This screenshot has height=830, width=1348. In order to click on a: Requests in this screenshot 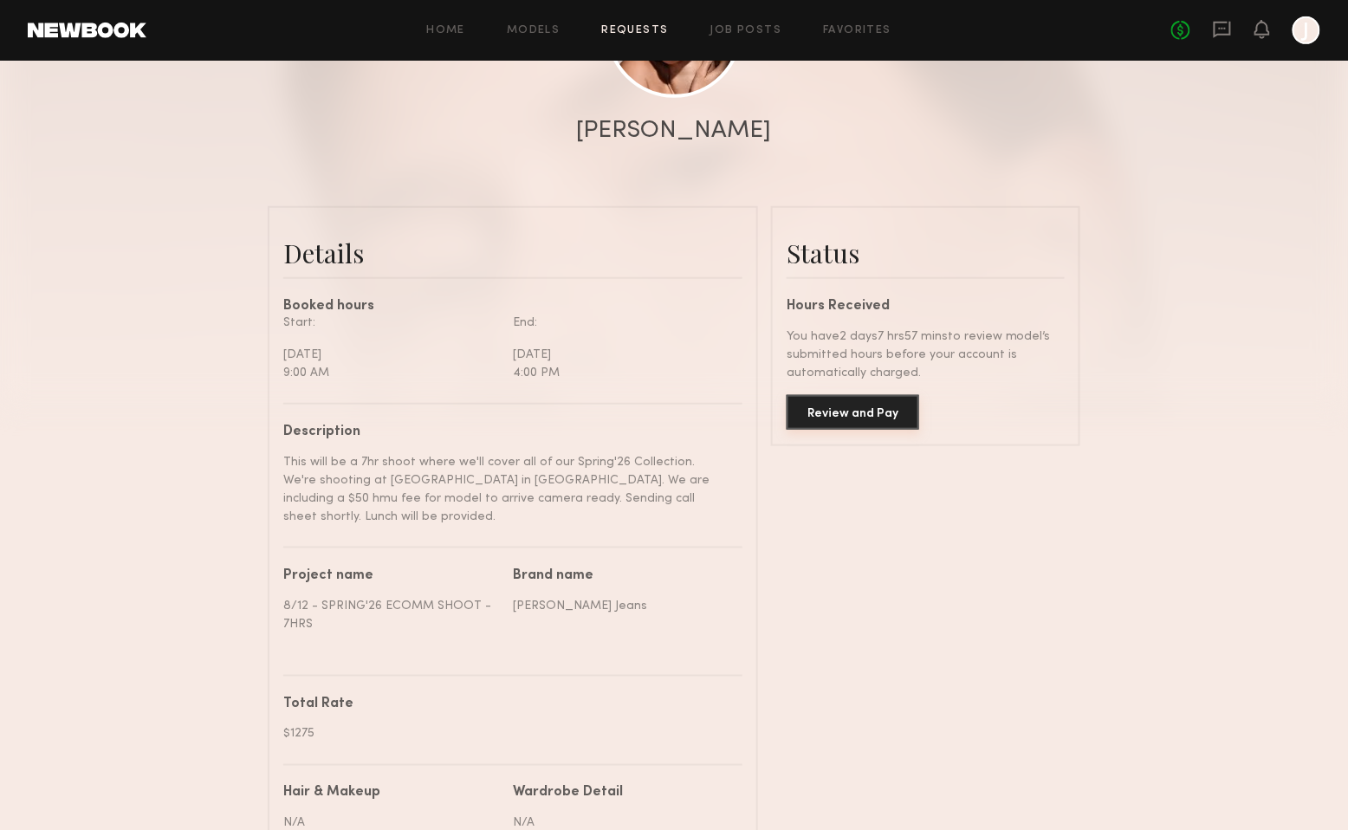, I will do `click(635, 30)`.